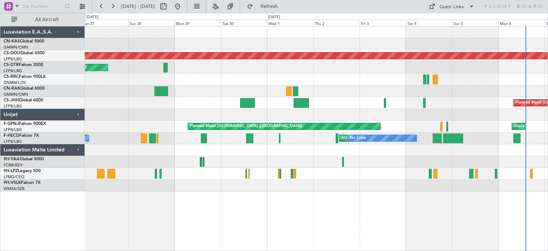 Image resolution: width=548 pixels, height=251 pixels. Describe the element at coordinates (12, 183) in the screenshot. I see `span: 9H-VSLK` at that location.